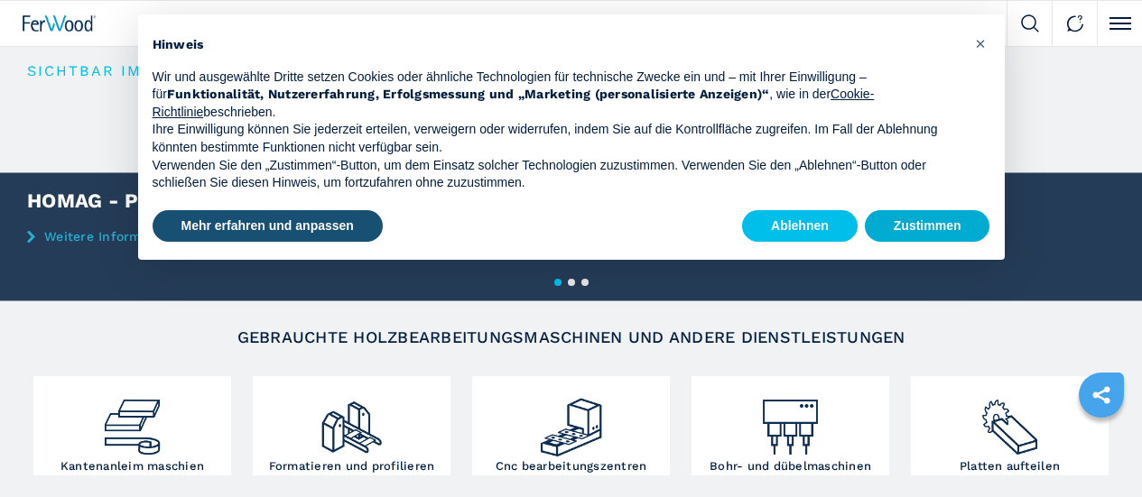 The image size is (1142, 497). I want to click on a: Formatieren und profilieren, so click(351, 426).